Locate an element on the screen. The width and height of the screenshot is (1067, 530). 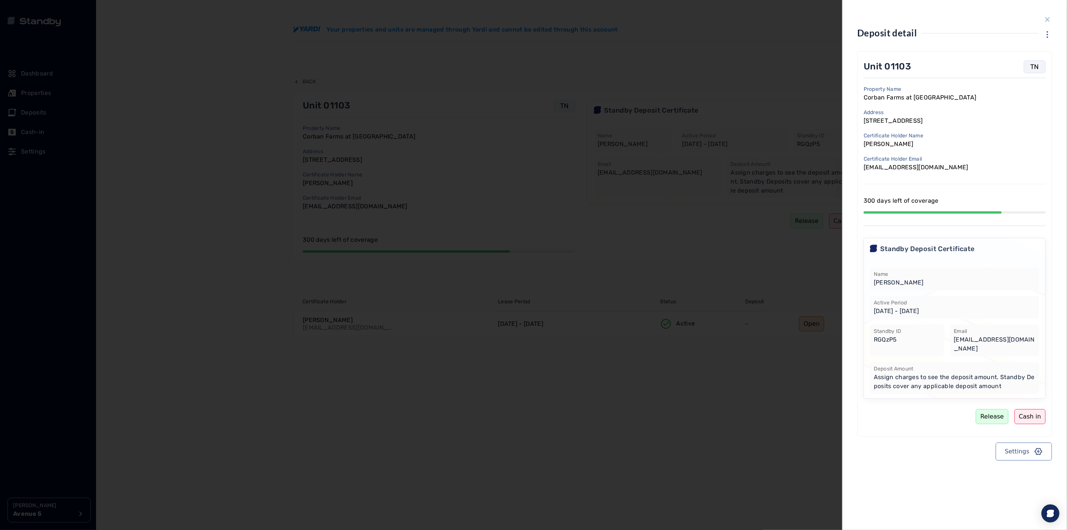
p: TN is located at coordinates (1035, 67).